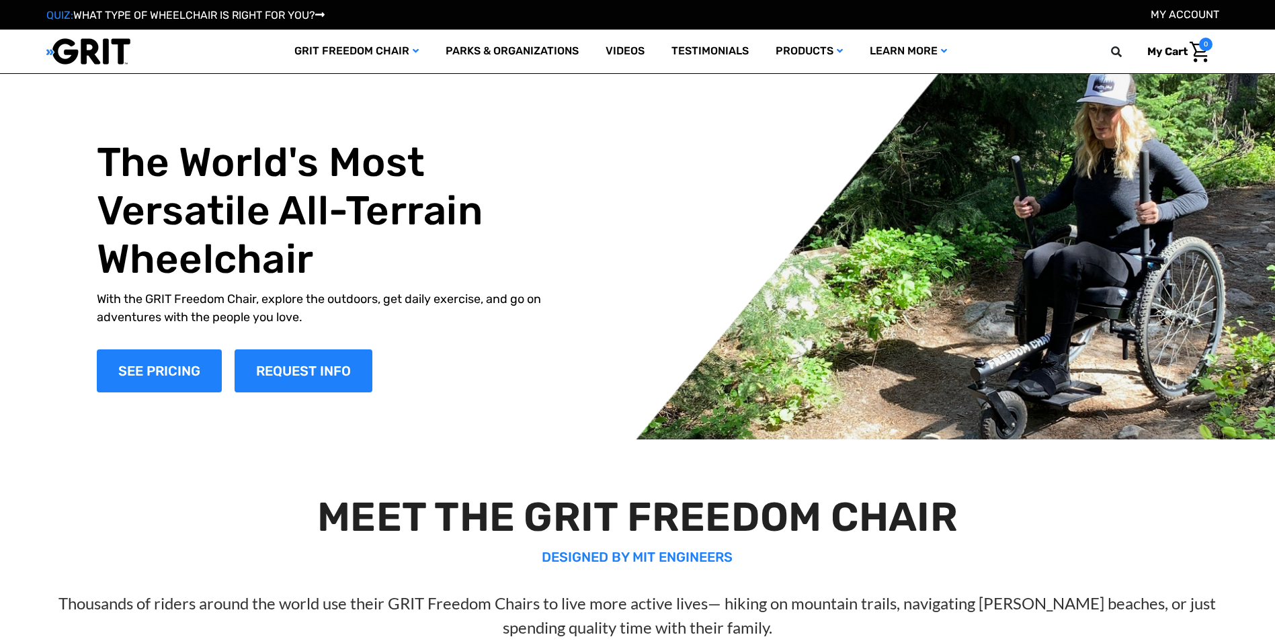 This screenshot has height=641, width=1275. Describe the element at coordinates (1127, 52) in the screenshot. I see `input: Search` at that location.